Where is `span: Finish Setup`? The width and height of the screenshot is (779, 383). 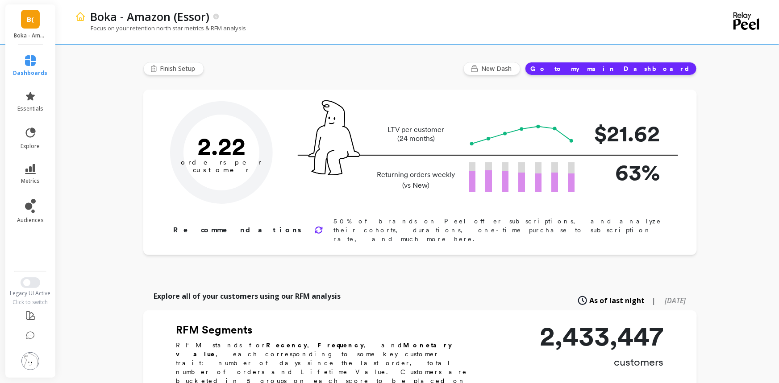
span: Finish Setup is located at coordinates (179, 69).